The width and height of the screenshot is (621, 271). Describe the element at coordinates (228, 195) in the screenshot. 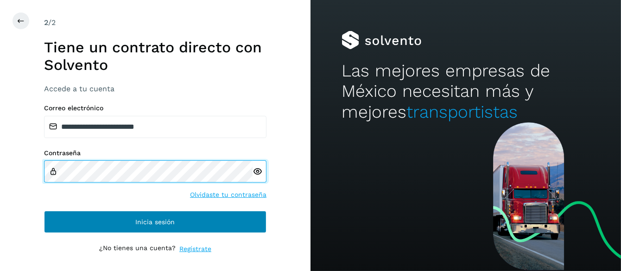

I see `a: Olvidaste tu contraseña` at that location.